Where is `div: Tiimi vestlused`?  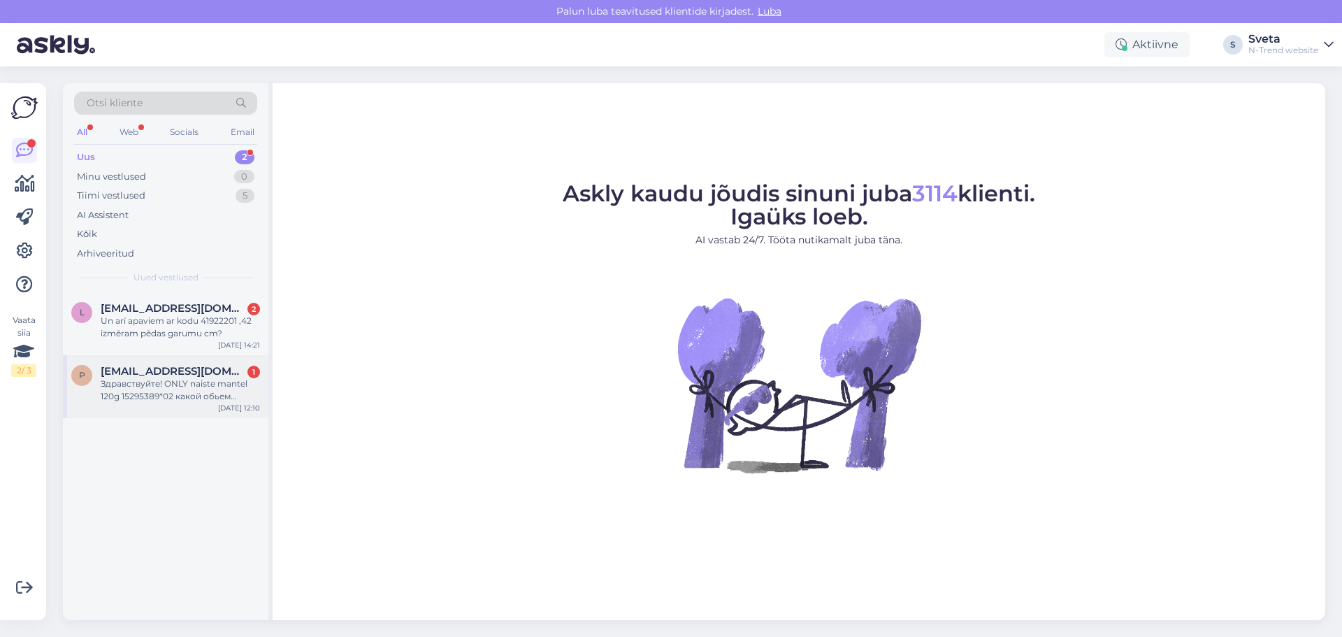 div: Tiimi vestlused is located at coordinates (111, 196).